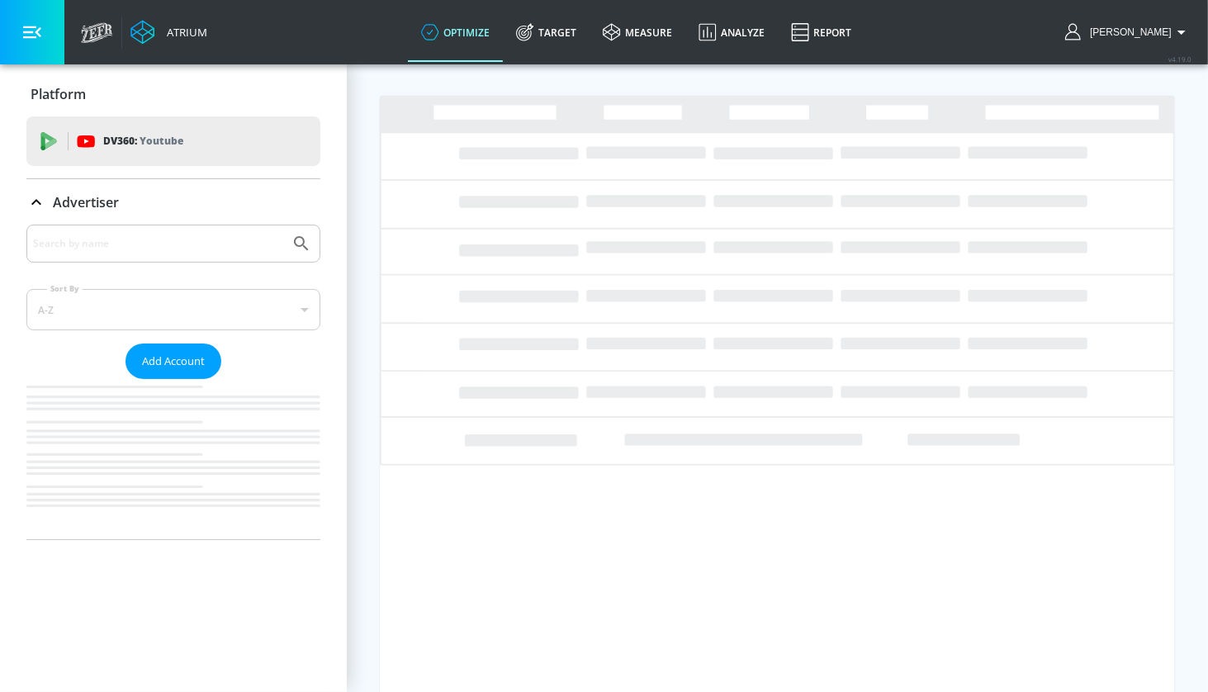 The width and height of the screenshot is (1208, 692). Describe the element at coordinates (546, 32) in the screenshot. I see `a: Target` at that location.